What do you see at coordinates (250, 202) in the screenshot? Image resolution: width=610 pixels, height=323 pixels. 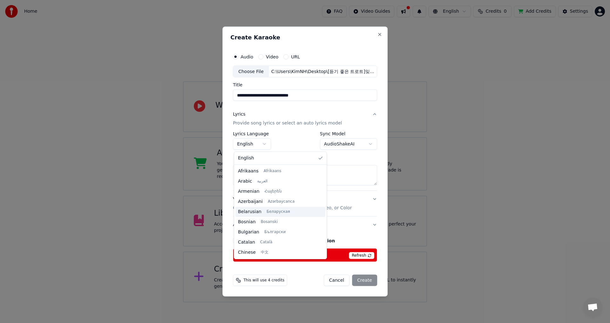 I see `span: Azerbaijani` at bounding box center [250, 202].